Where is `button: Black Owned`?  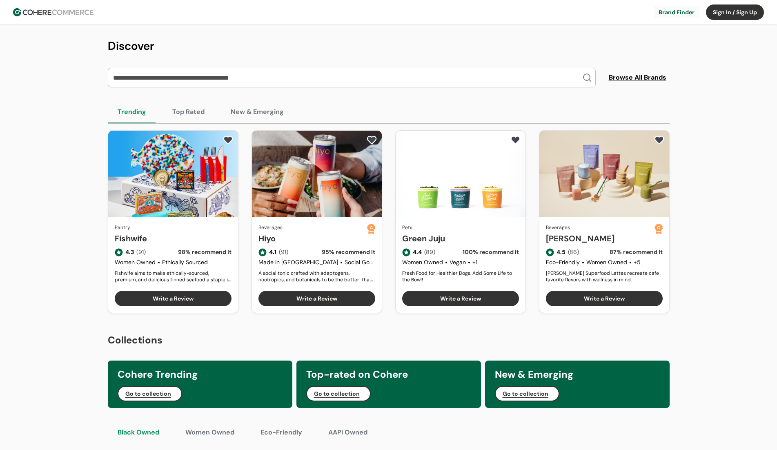
button: Black Owned is located at coordinates (138, 432).